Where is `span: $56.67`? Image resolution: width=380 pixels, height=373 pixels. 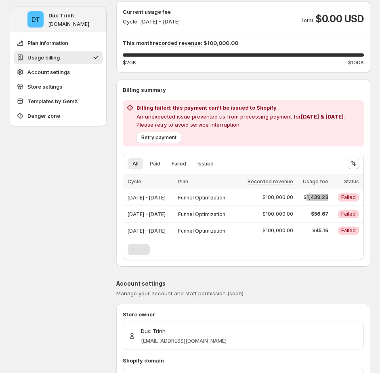
span: $56.67 is located at coordinates (314, 214).